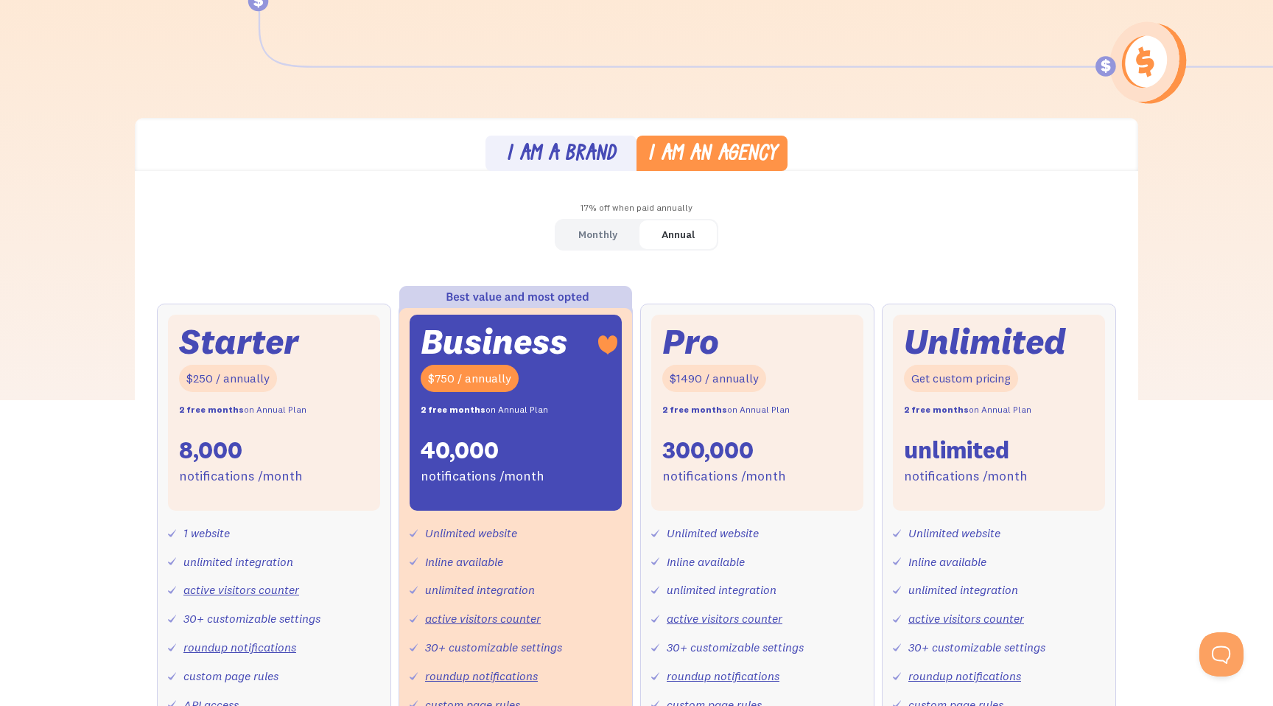  Describe the element at coordinates (211, 450) in the screenshot. I see `div: 8,000` at that location.